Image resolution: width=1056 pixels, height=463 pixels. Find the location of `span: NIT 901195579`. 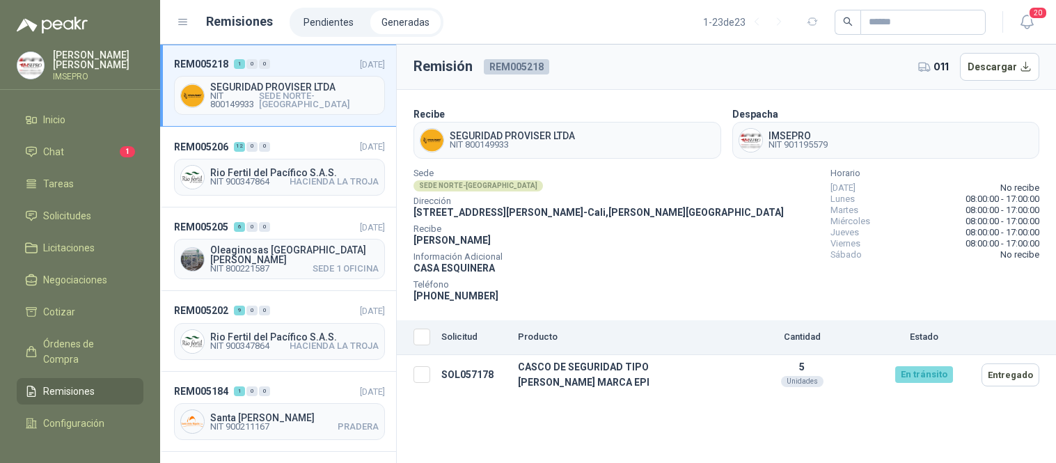

span: NIT 901195579 is located at coordinates (798, 145).